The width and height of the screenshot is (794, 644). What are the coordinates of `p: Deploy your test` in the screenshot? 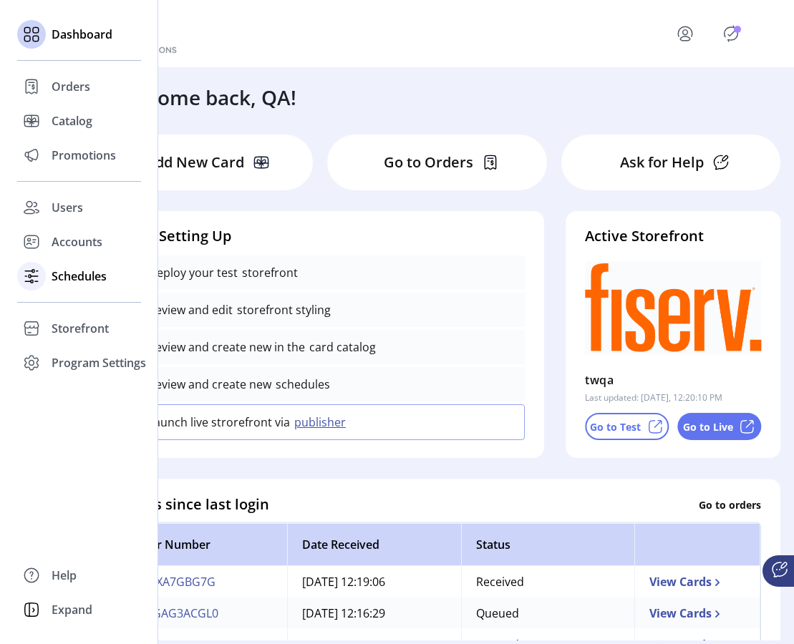 It's located at (192, 273).